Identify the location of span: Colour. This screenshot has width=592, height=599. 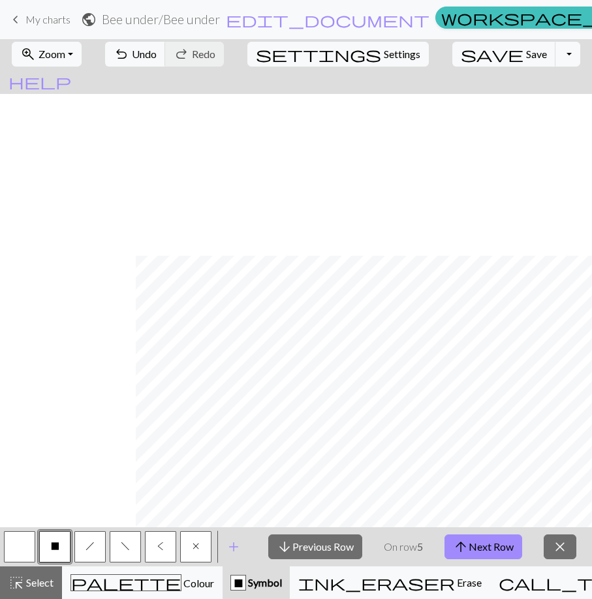
(198, 583).